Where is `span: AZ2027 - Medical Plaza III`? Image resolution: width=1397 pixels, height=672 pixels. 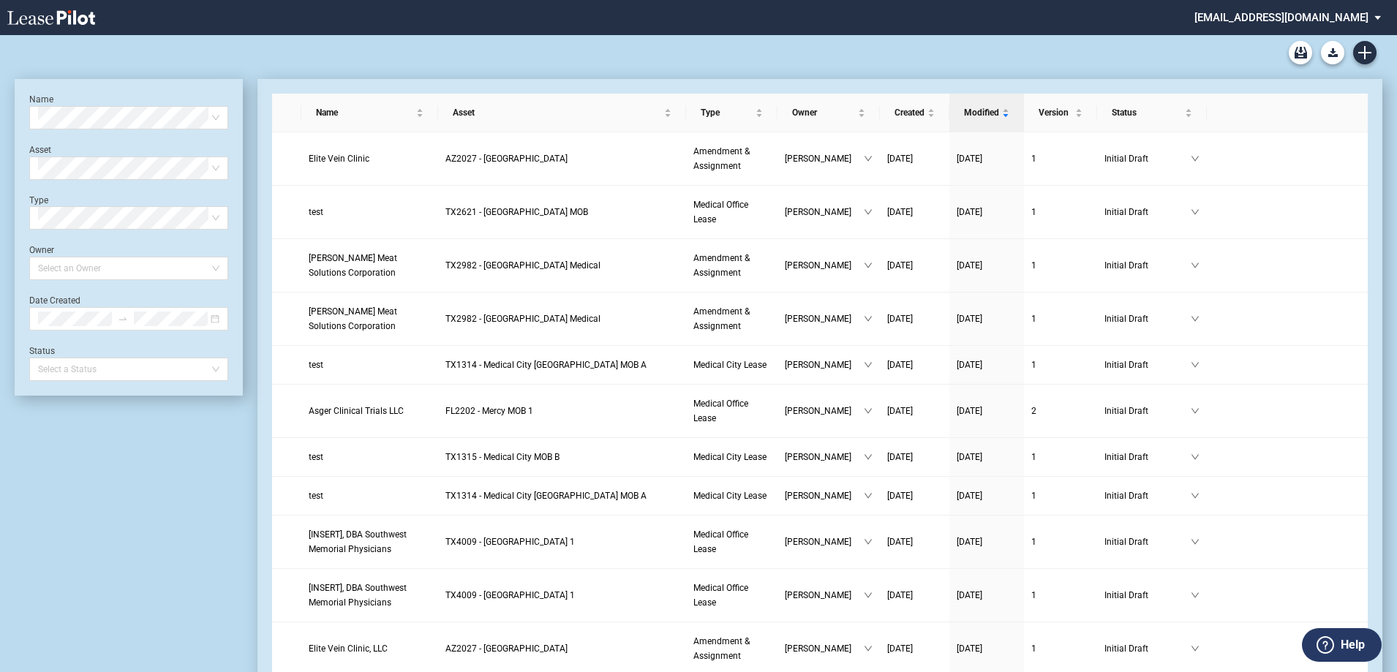
span: AZ2027 - Medical Plaza III is located at coordinates (506, 649).